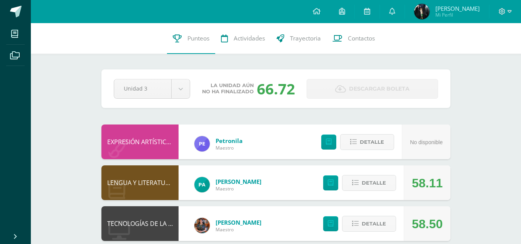  Describe the element at coordinates (143, 88) in the screenshot. I see `span: Unidad 3` at that location.